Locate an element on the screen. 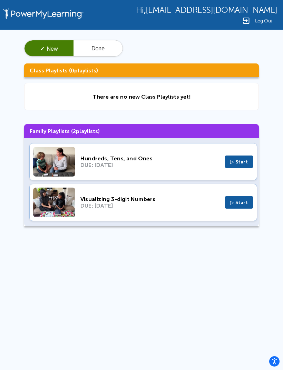 The height and width of the screenshot is (370, 283). img: Logout Icon is located at coordinates (246, 21).